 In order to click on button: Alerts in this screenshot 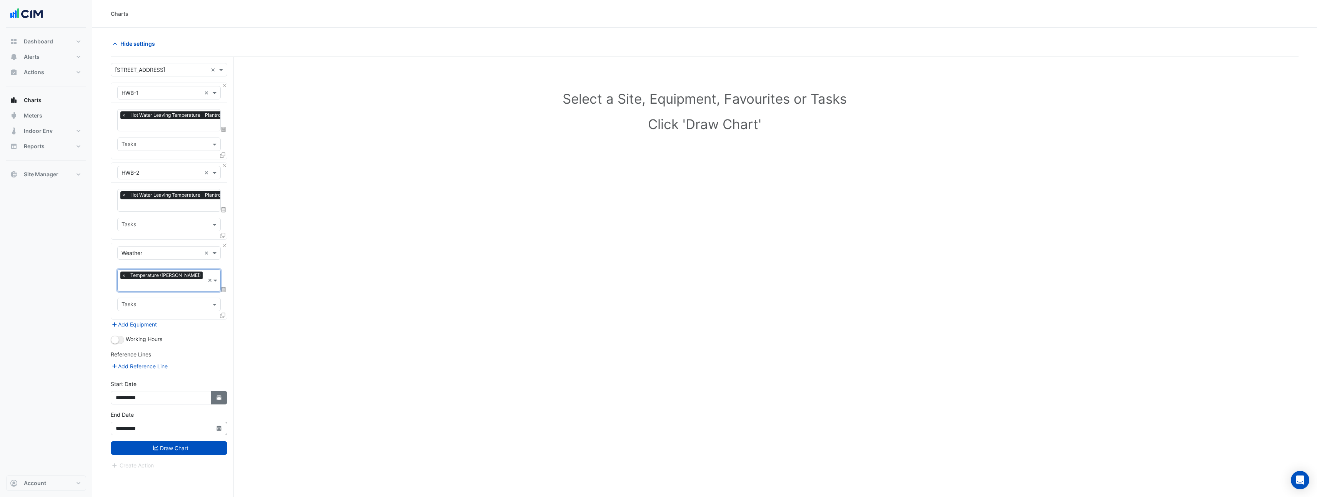, I will do `click(46, 57)`.